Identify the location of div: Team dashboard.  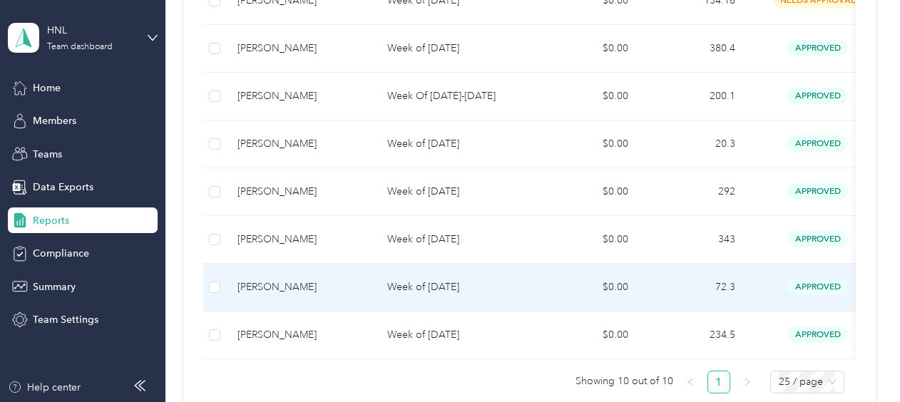
(80, 47).